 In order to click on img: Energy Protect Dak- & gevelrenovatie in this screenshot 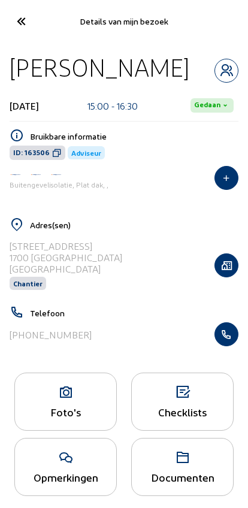, I will do `click(56, 174)`.